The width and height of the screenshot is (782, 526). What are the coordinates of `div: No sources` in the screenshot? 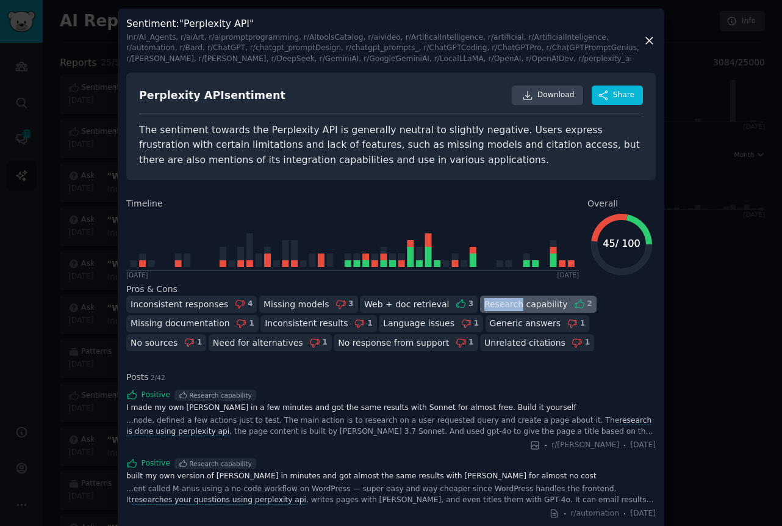 It's located at (154, 342).